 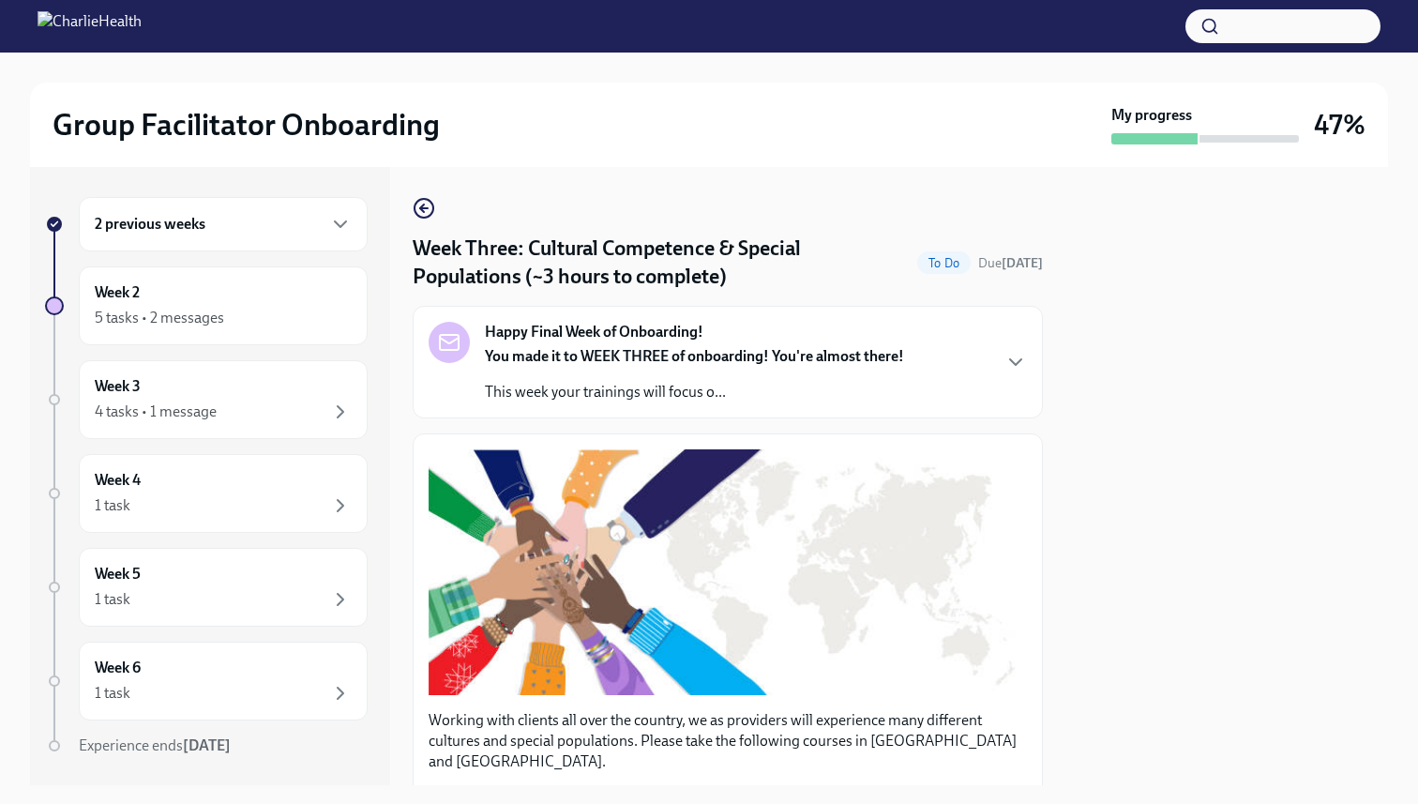 What do you see at coordinates (1010, 263) in the screenshot?
I see `span: October 6th, 2025 10:00` at bounding box center [1010, 263].